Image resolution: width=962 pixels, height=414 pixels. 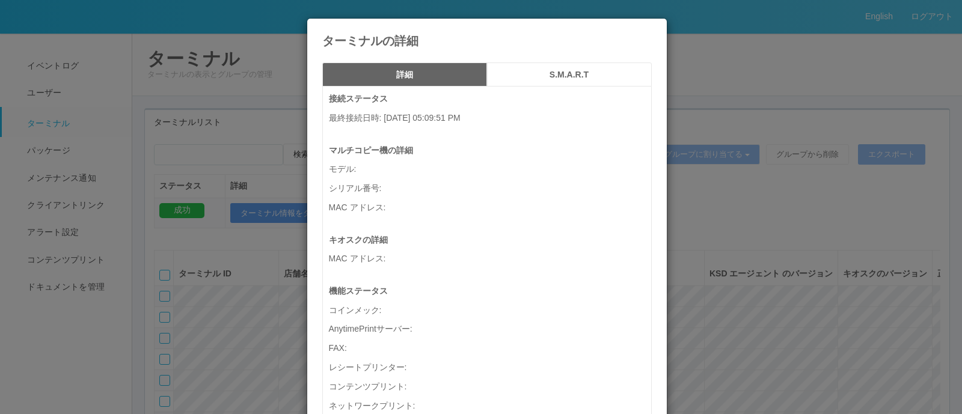 What do you see at coordinates (405, 75) in the screenshot?
I see `h5: 詳細` at bounding box center [405, 75].